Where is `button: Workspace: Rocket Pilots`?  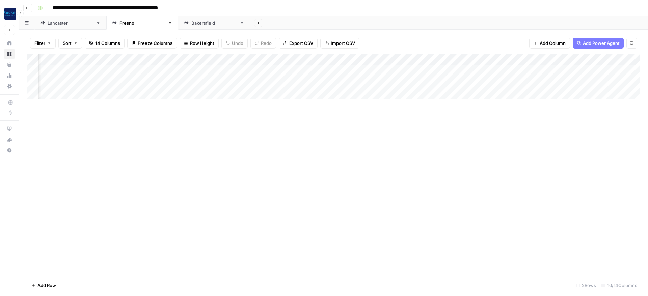 button: Workspace: Rocket Pilots is located at coordinates (9, 14).